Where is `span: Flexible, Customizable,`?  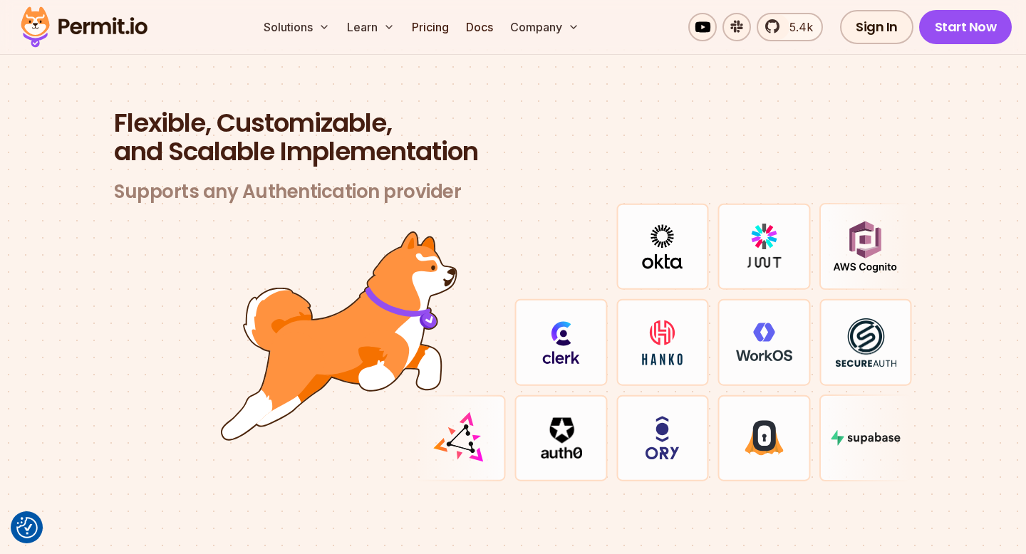
span: Flexible, Customizable, is located at coordinates (513, 123).